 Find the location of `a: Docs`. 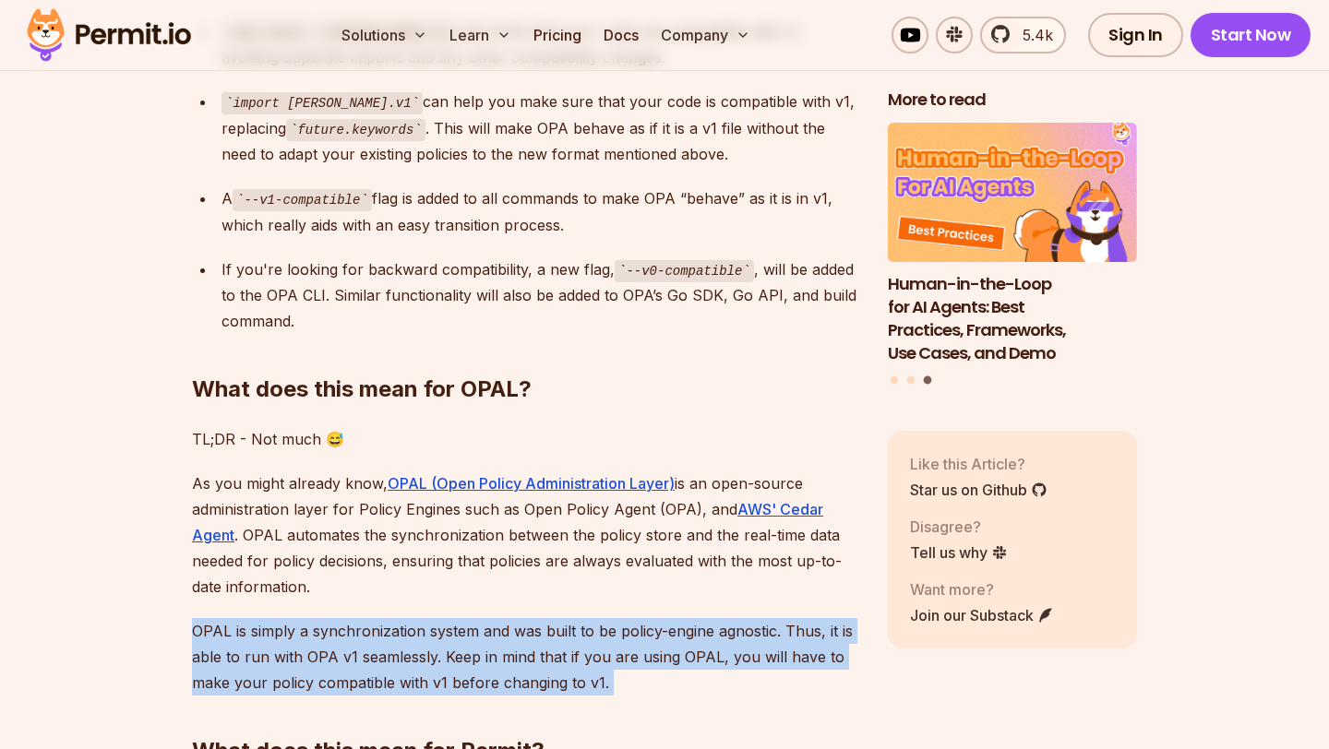

a: Docs is located at coordinates (621, 35).